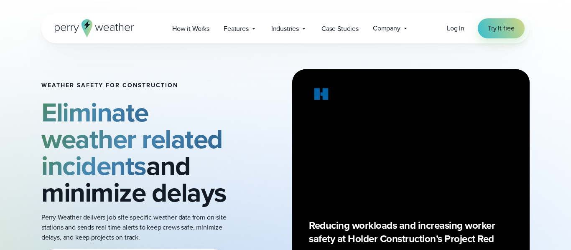 This screenshot has height=250, width=571. I want to click on span: Try it free, so click(501, 28).